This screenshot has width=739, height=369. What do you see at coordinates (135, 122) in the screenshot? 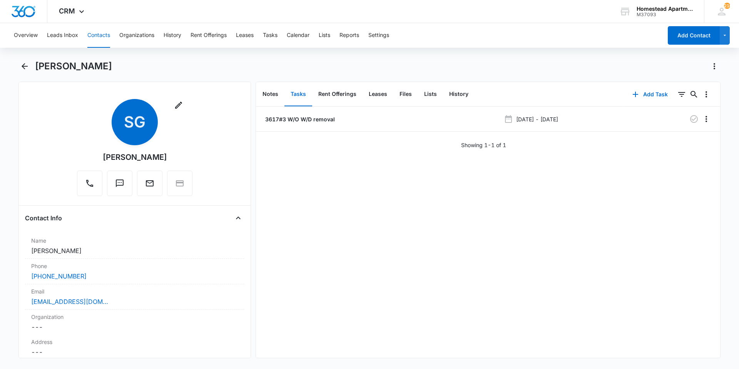
I see `span: SG` at bounding box center [135, 122].